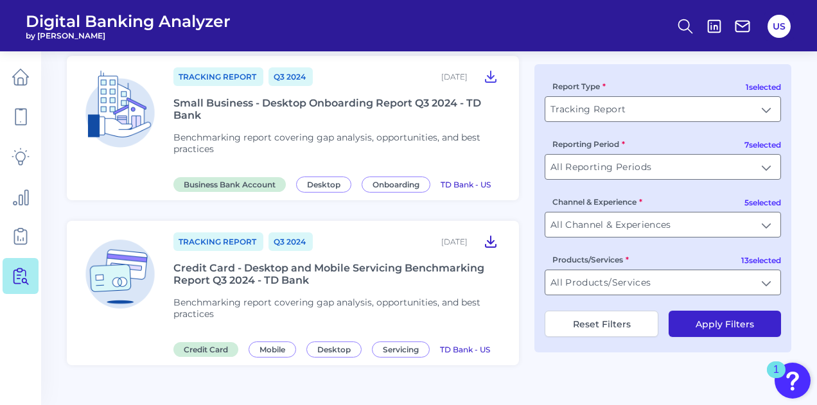 The height and width of the screenshot is (405, 817). What do you see at coordinates (491, 76) in the screenshot?
I see `button: Small Business - Desktop Onboarding Report Q3 2024 - TD Bank` at bounding box center [491, 76].